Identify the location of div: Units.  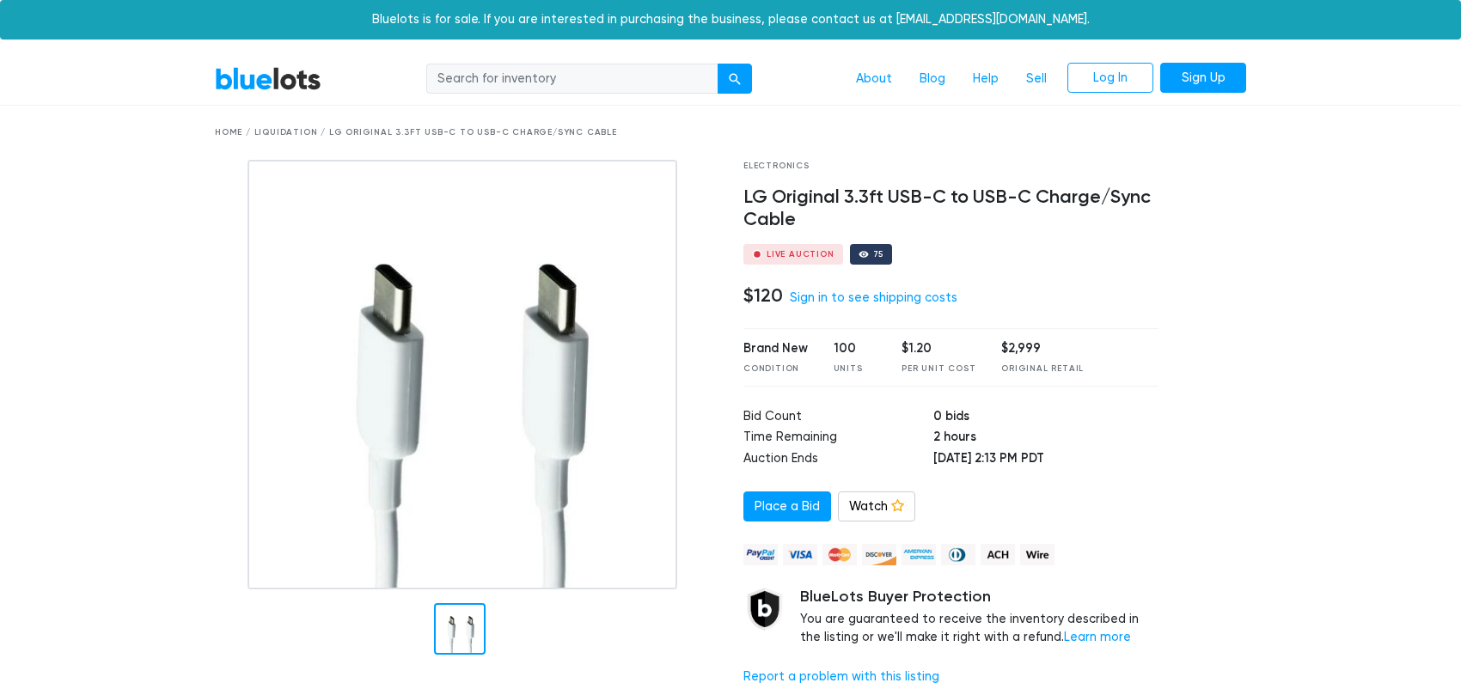
(855, 369).